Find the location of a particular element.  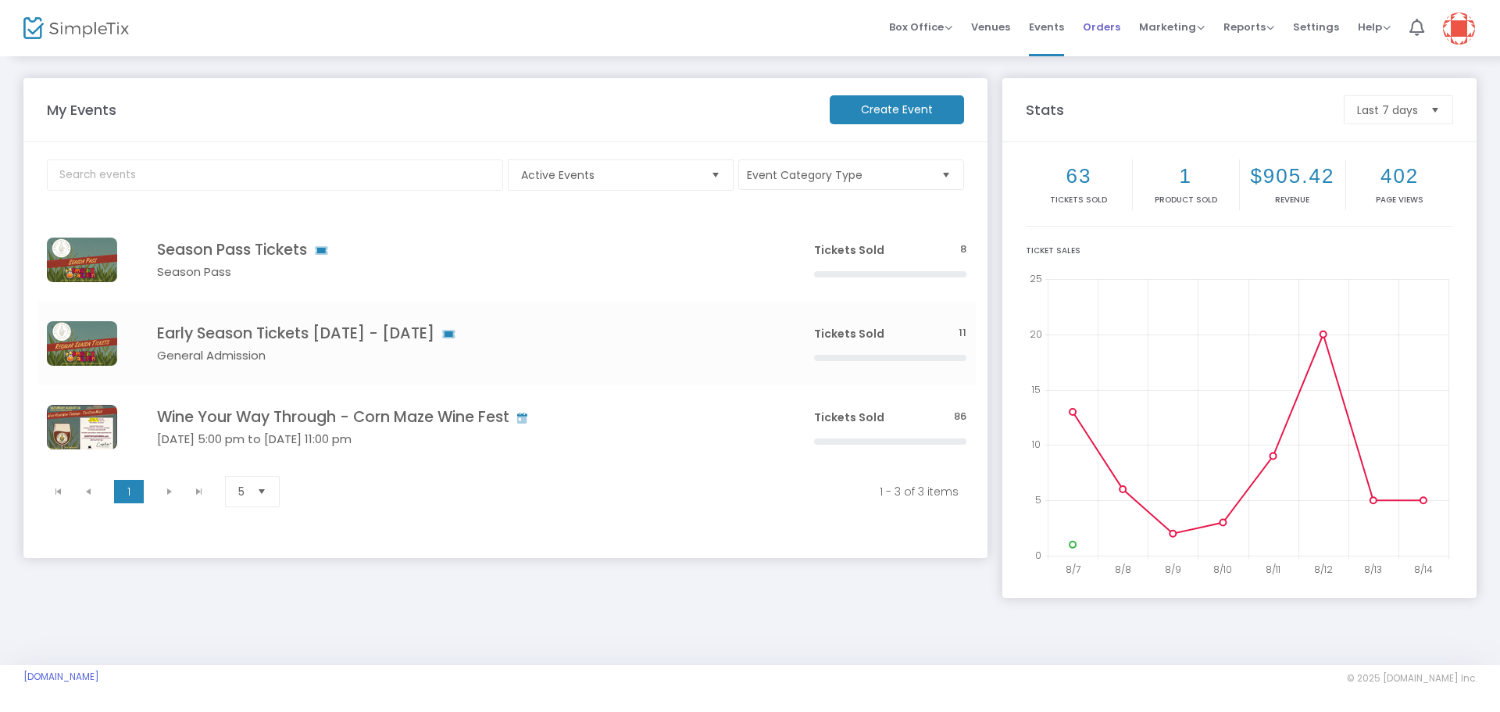

input: Search events is located at coordinates (275, 175).